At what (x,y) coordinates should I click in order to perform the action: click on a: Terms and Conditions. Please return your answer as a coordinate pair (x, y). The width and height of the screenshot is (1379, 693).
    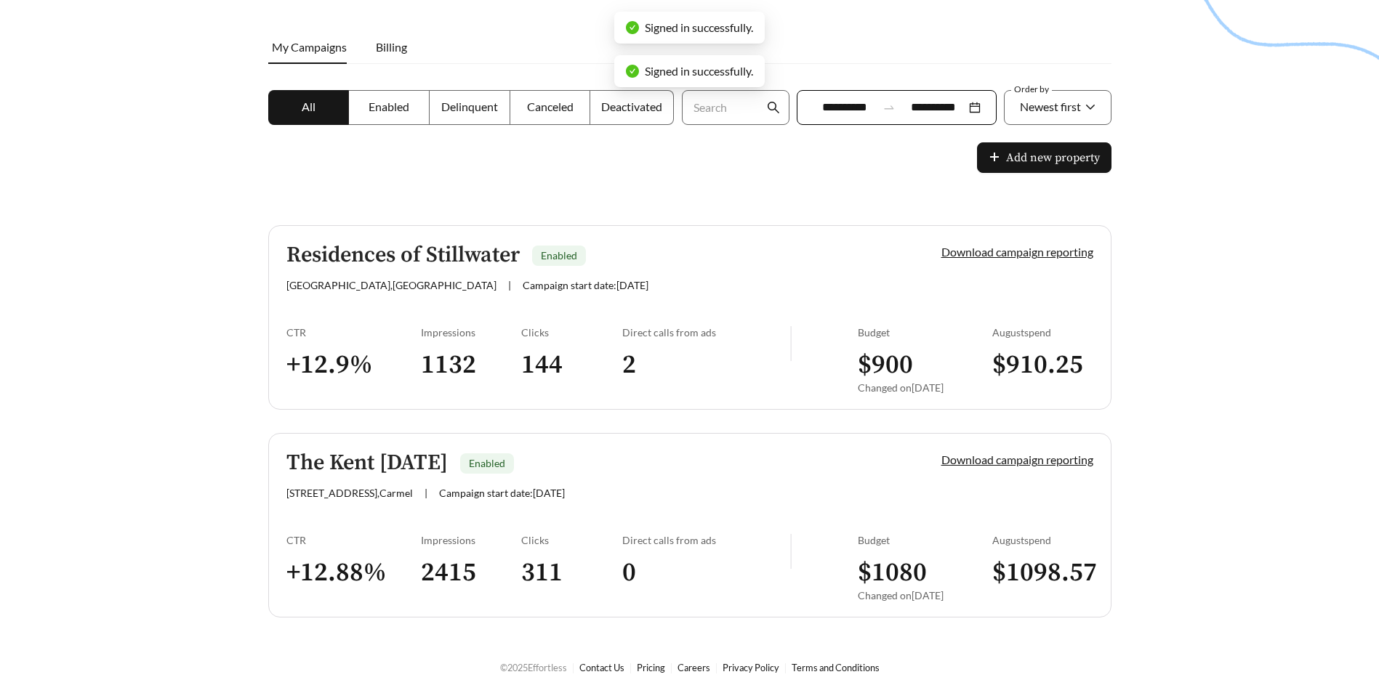
    Looking at the image, I should click on (835, 668).